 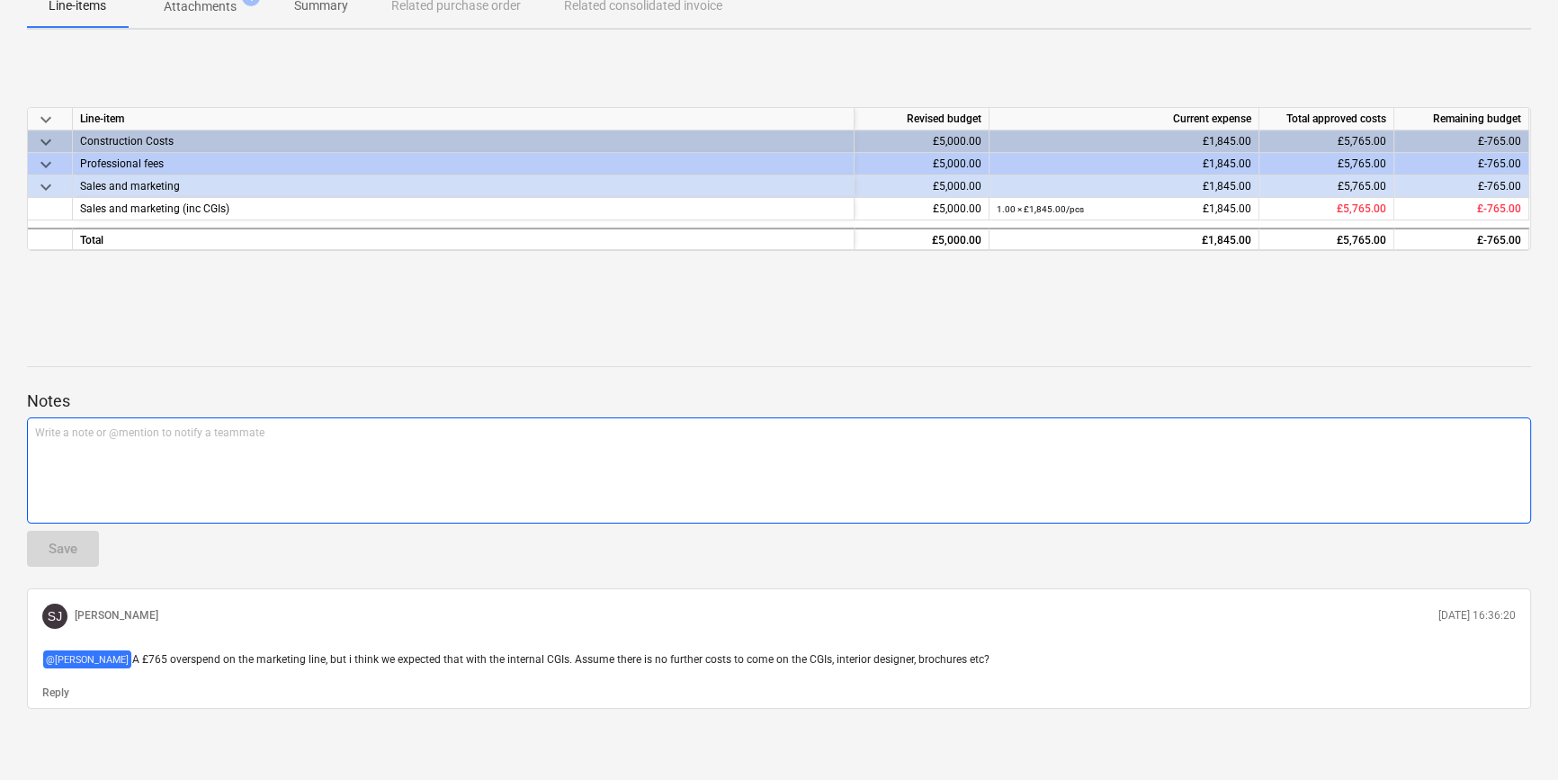 I want to click on div: Remaining budget, so click(x=1461, y=119).